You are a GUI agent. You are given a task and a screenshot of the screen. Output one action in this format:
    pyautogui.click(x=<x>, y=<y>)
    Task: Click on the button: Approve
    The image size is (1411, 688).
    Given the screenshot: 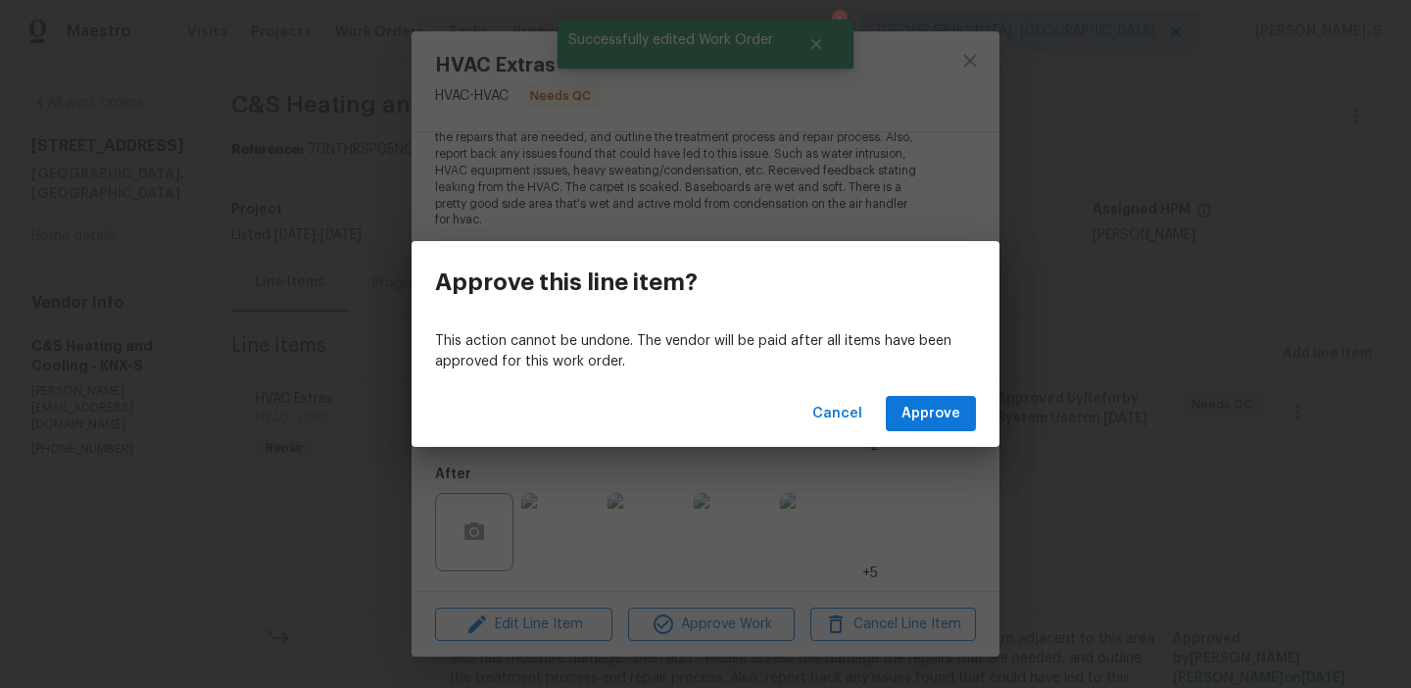 What is the action you would take?
    pyautogui.click(x=931, y=413)
    